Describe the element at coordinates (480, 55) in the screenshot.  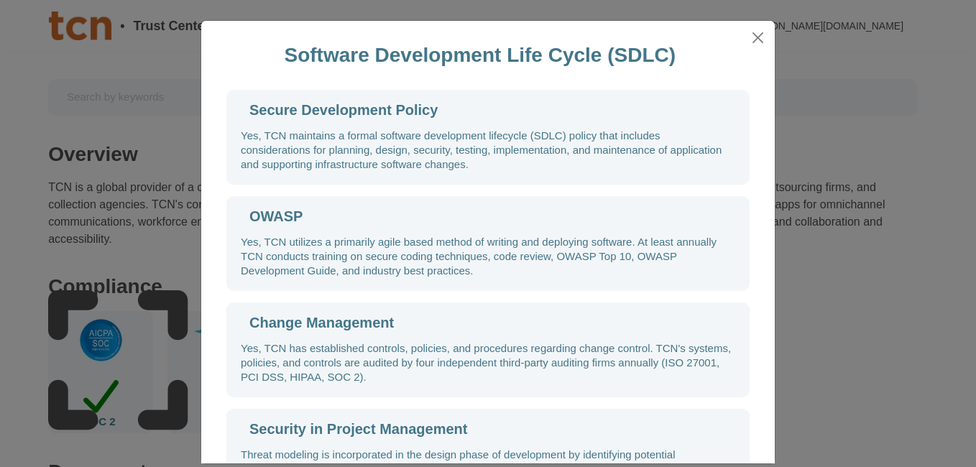
I see `div: Software Development Life Cycle (SDLC)` at that location.